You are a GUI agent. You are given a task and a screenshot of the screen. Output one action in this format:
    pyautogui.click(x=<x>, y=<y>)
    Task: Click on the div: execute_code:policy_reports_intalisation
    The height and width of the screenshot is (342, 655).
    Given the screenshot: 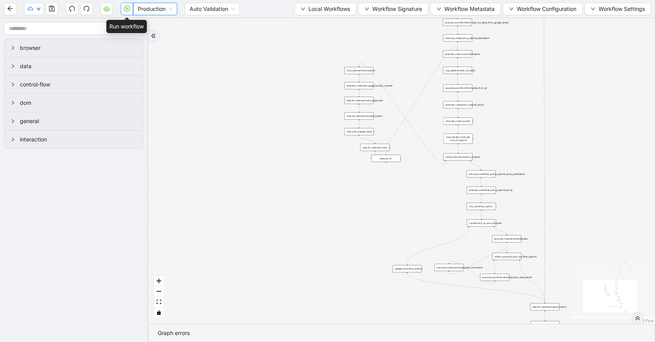 What is the action you would take?
    pyautogui.click(x=457, y=38)
    